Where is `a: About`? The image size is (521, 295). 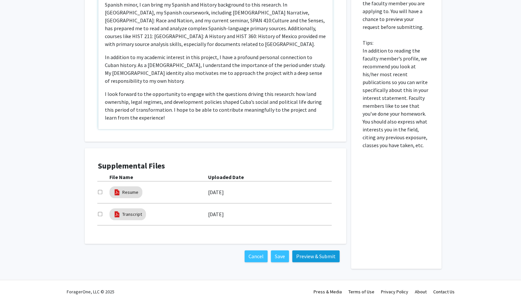 a: About is located at coordinates (421, 292).